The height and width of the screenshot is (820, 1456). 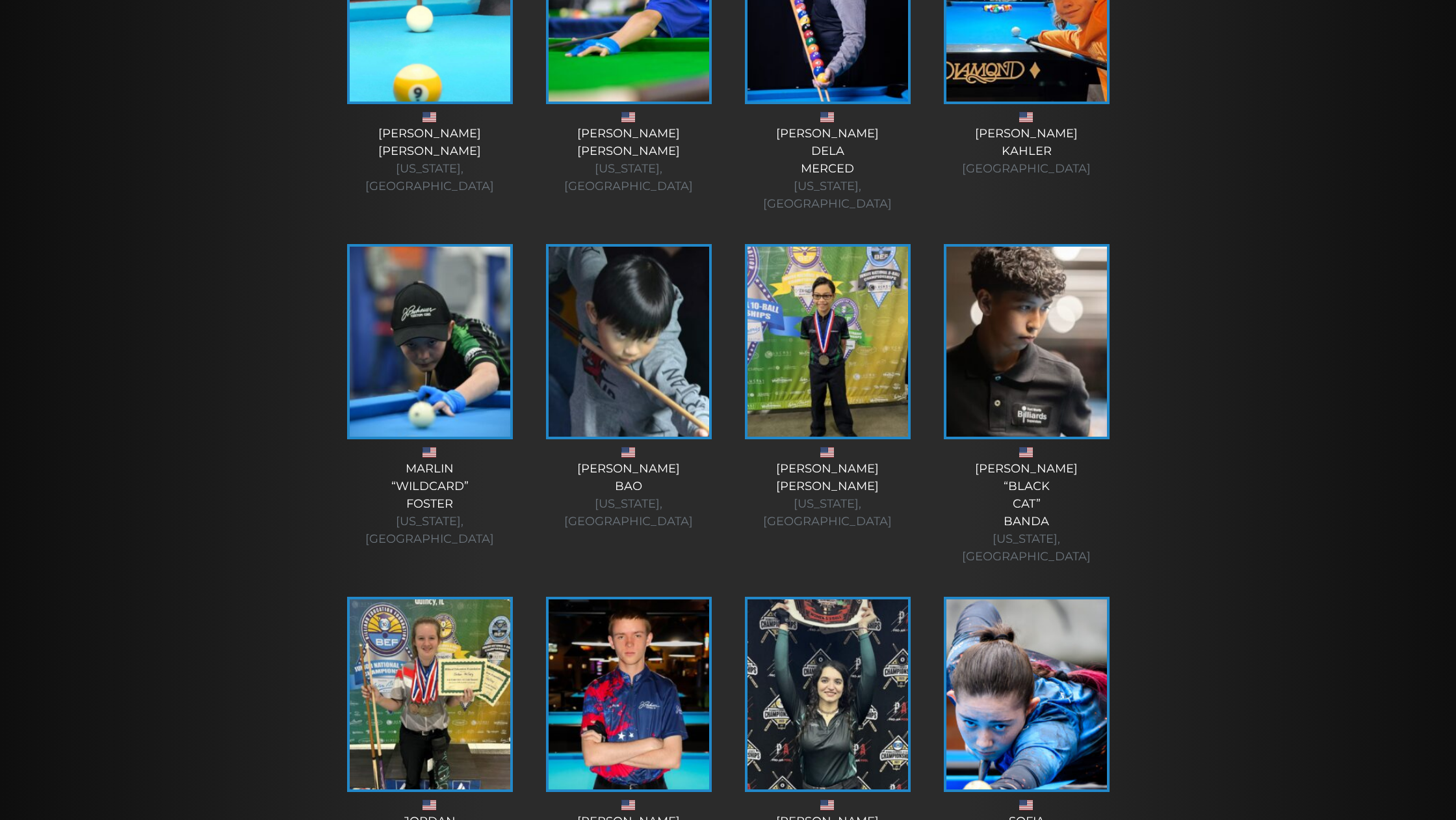 I want to click on img: IMG_3775-225x320.jpg, so click(x=430, y=342).